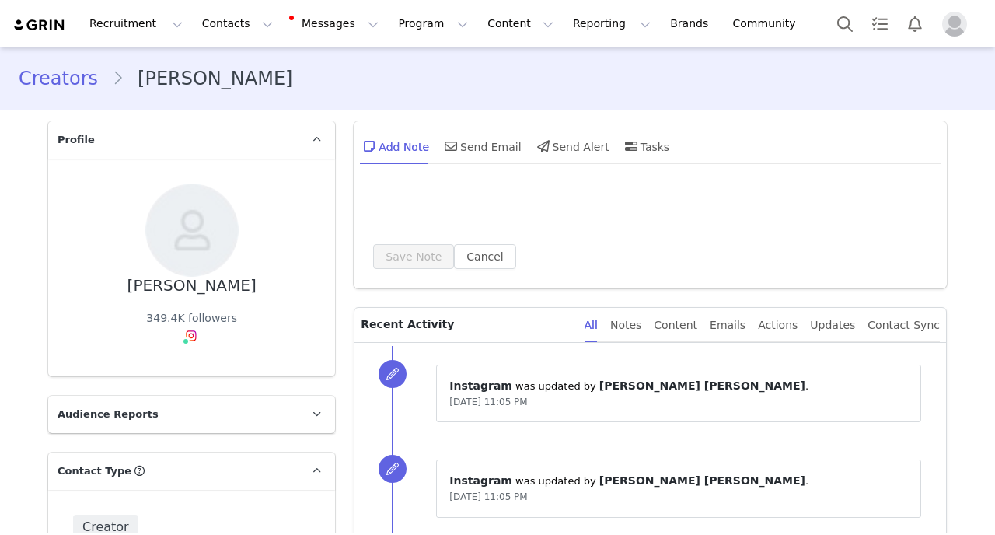 This screenshot has height=535, width=995. What do you see at coordinates (612, 23) in the screenshot?
I see `button: Reporting` at bounding box center [612, 23].